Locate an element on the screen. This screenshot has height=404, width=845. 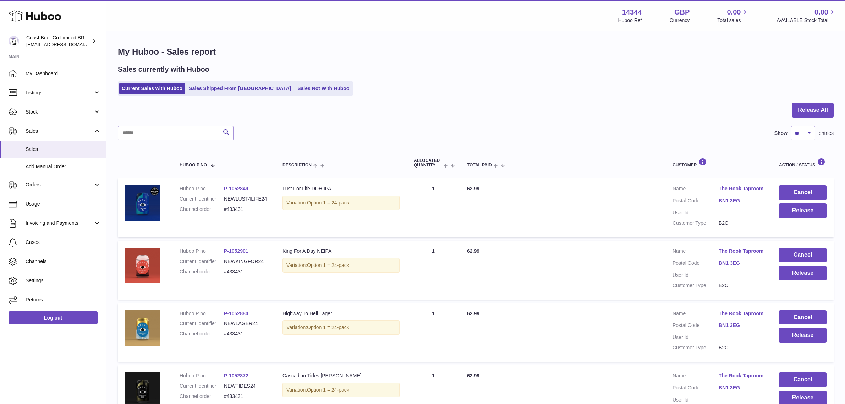
label: Show is located at coordinates (781, 133).